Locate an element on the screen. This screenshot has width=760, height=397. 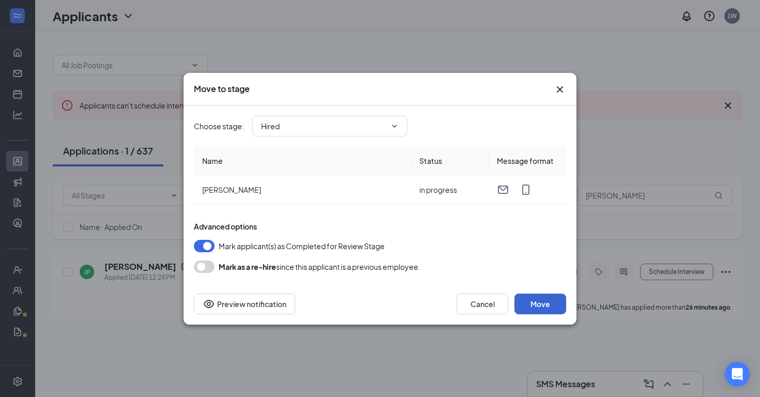
th: Status is located at coordinates (450, 161).